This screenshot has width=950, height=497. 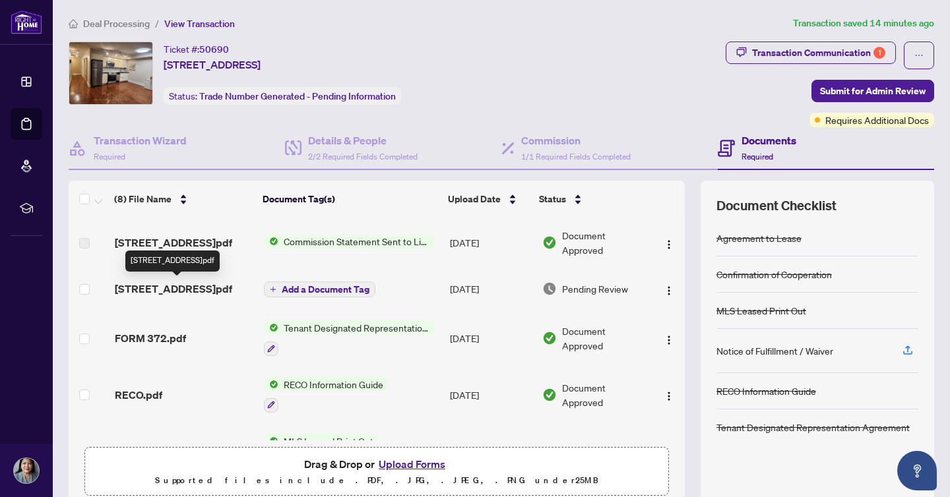 I want to click on div: Agreement to Lease, so click(x=759, y=238).